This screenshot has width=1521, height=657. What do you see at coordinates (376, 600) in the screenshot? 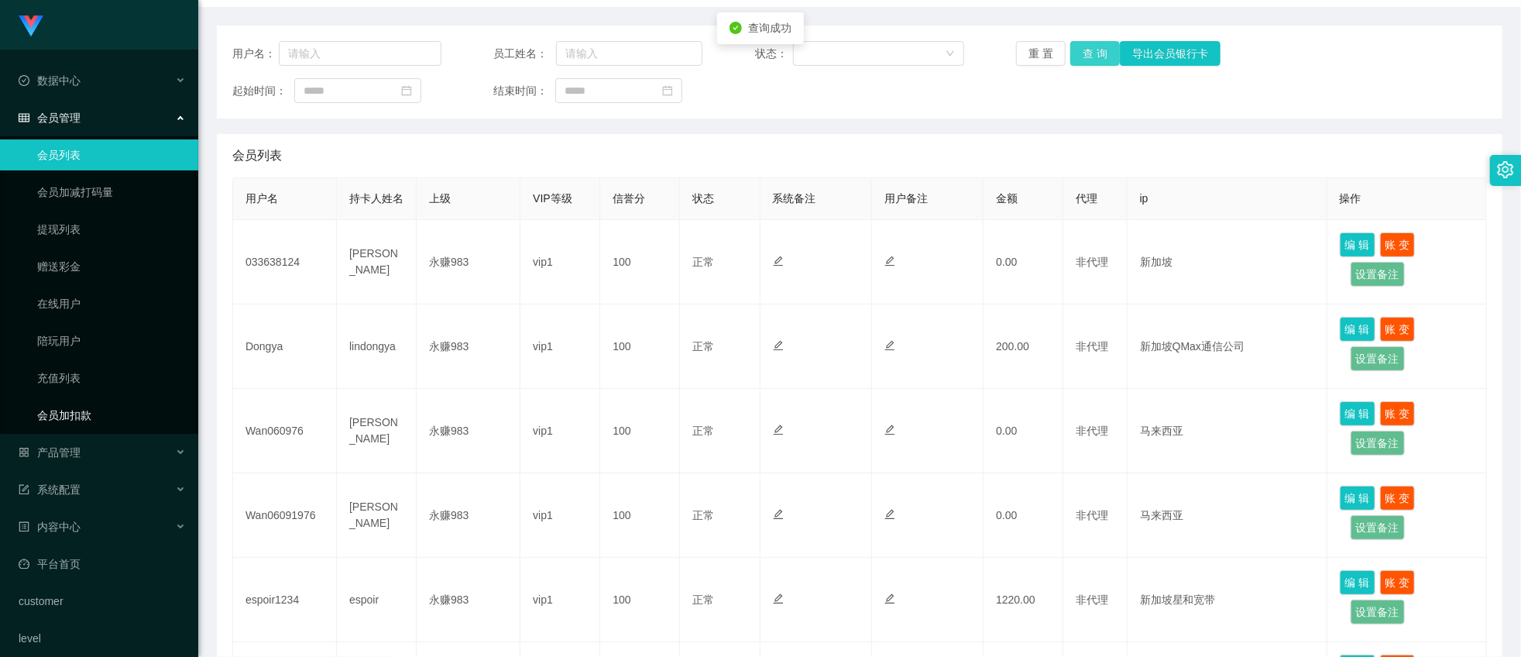
I see `td: espoir` at bounding box center [376, 600].